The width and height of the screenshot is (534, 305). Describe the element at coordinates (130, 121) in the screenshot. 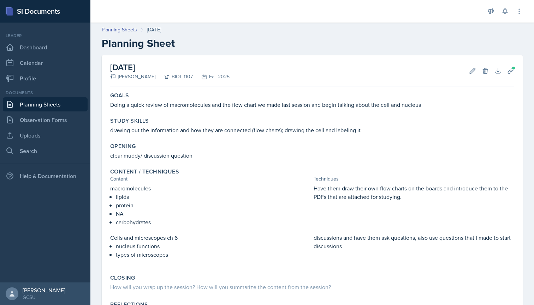

I see `label: Study Skills` at that location.